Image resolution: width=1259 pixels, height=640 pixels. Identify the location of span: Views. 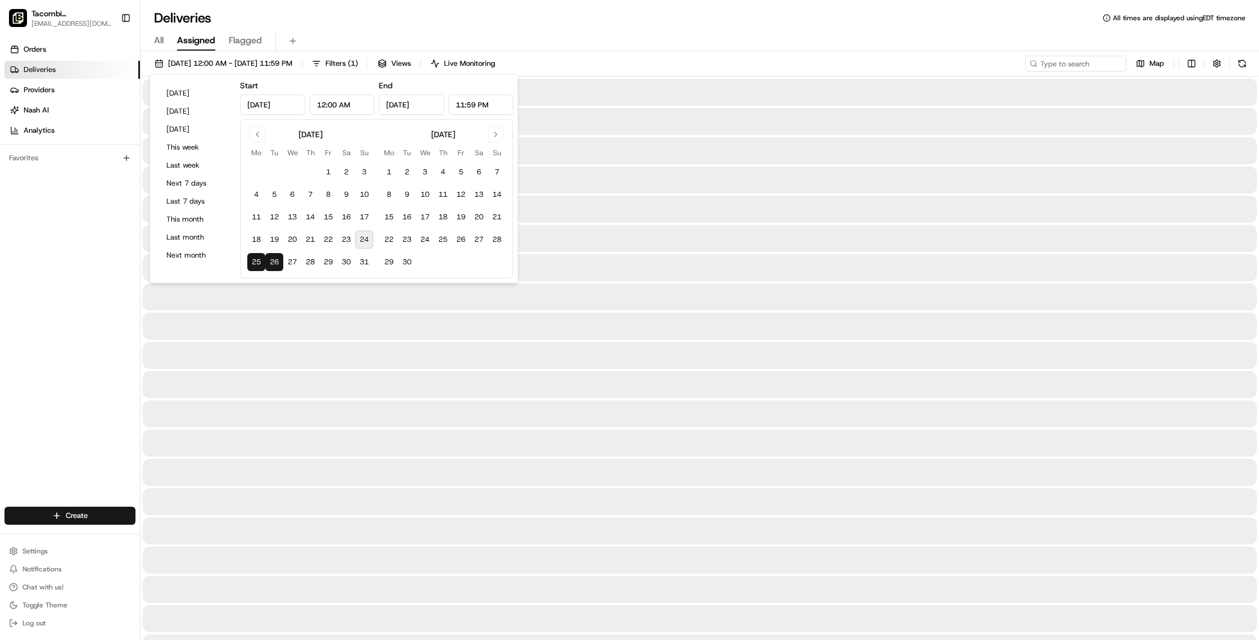
(401, 64).